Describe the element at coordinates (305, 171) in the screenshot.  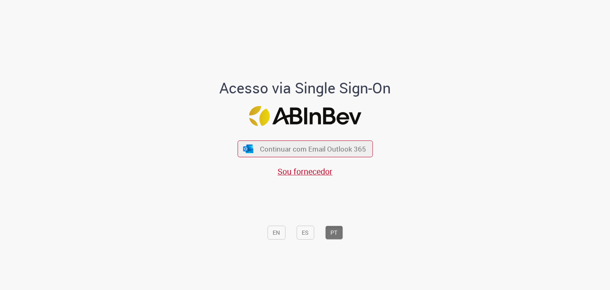
I see `a: Sou fornecedor` at that location.